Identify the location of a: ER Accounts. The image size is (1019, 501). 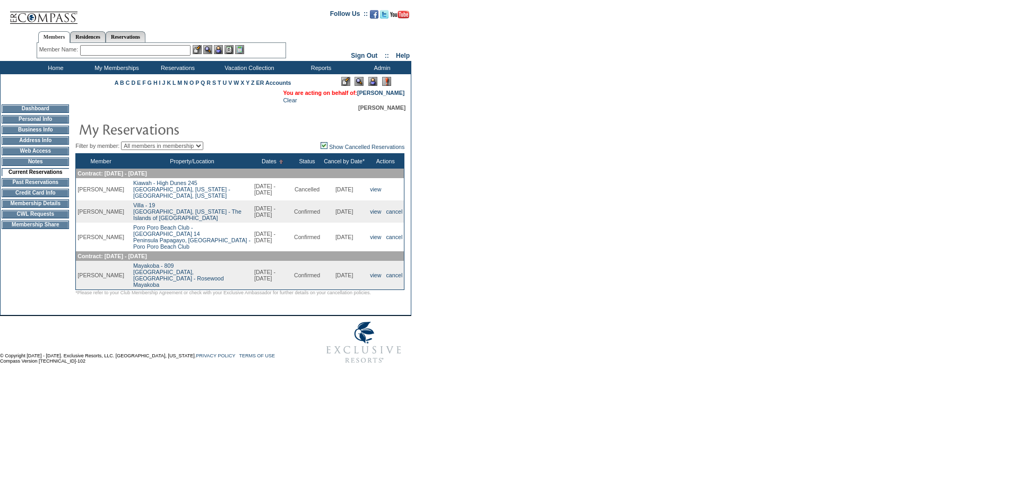
(274, 83).